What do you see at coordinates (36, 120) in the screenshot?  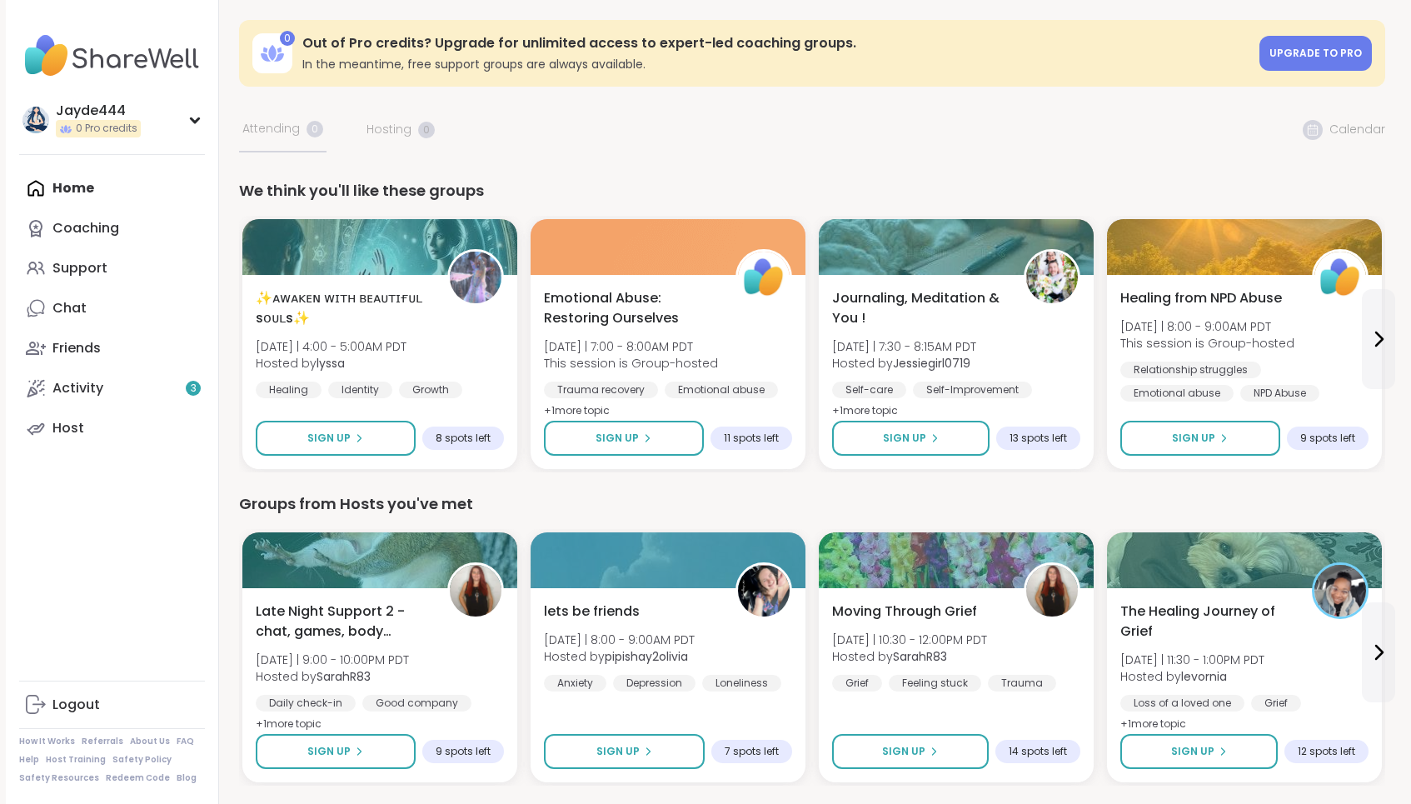 I see `img: Jayde444` at bounding box center [36, 120].